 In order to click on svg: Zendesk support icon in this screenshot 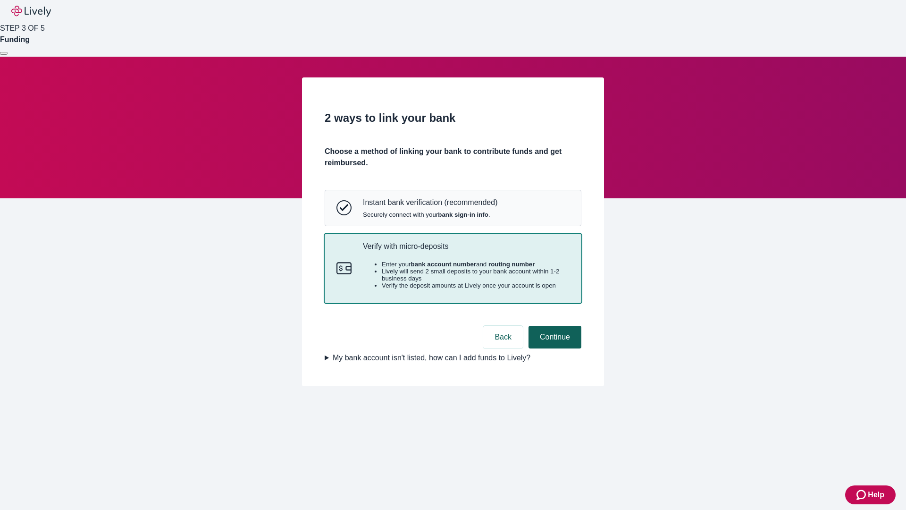, I will do `click(862, 495)`.